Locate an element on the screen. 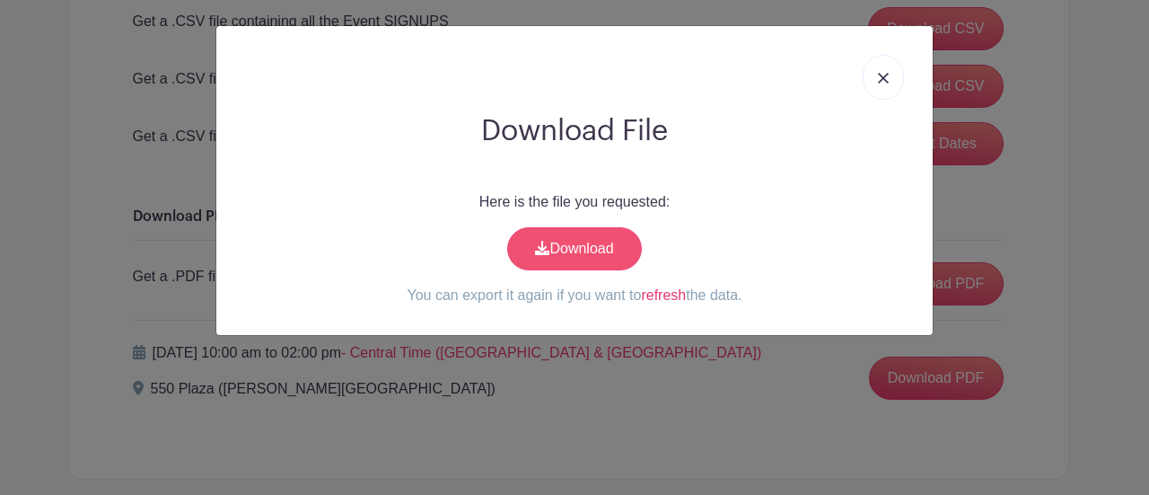 This screenshot has width=1149, height=495. p: You can export it again if you want to the data. is located at coordinates (575, 295).